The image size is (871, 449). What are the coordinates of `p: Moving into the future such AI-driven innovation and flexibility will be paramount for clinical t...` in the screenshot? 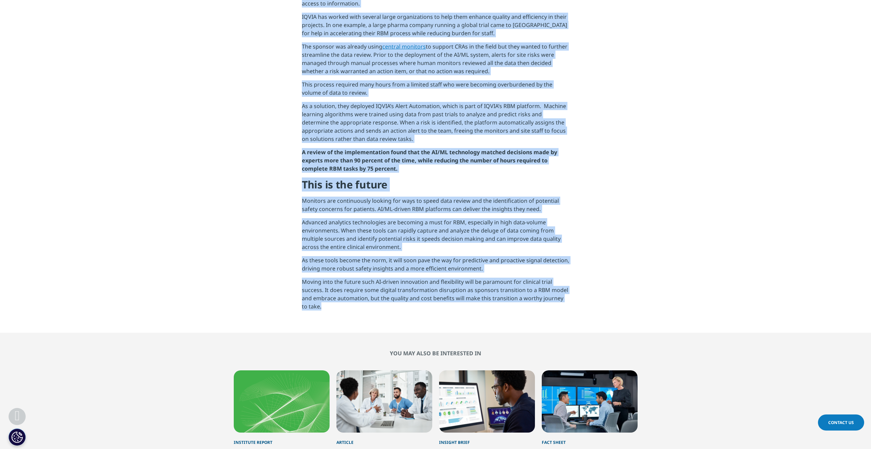 It's located at (435, 297).